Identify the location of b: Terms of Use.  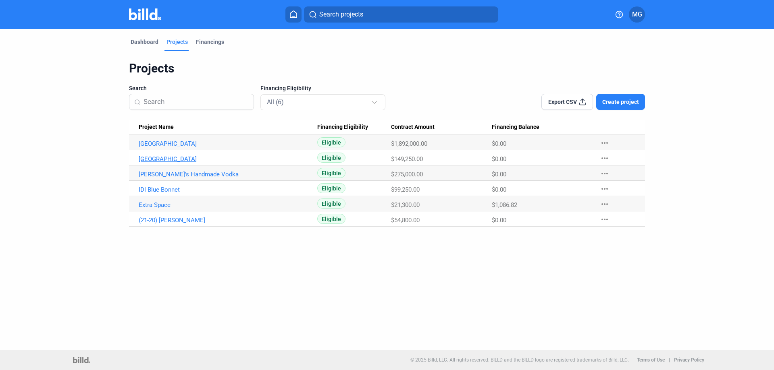
(650, 360).